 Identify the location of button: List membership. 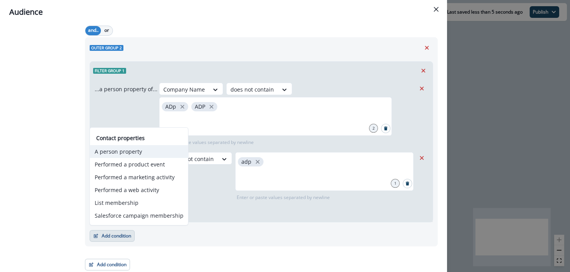
(139, 203).